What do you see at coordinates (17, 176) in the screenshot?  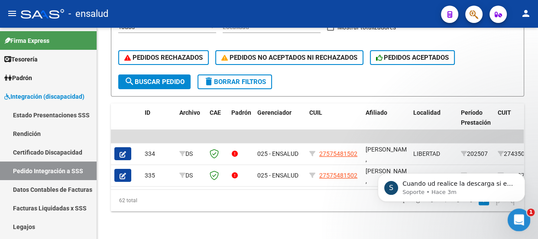 I see `button: Selector de emoji` at bounding box center [17, 176].